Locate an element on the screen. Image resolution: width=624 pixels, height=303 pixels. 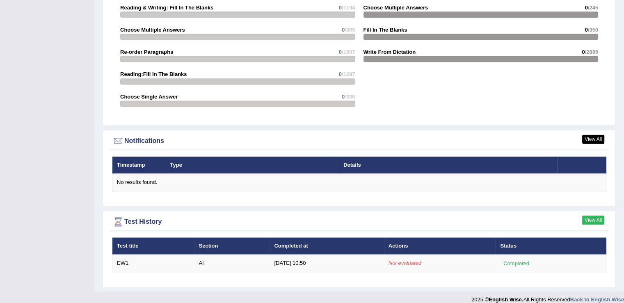
strong: Re-order Paragraphs is located at coordinates (146, 52).